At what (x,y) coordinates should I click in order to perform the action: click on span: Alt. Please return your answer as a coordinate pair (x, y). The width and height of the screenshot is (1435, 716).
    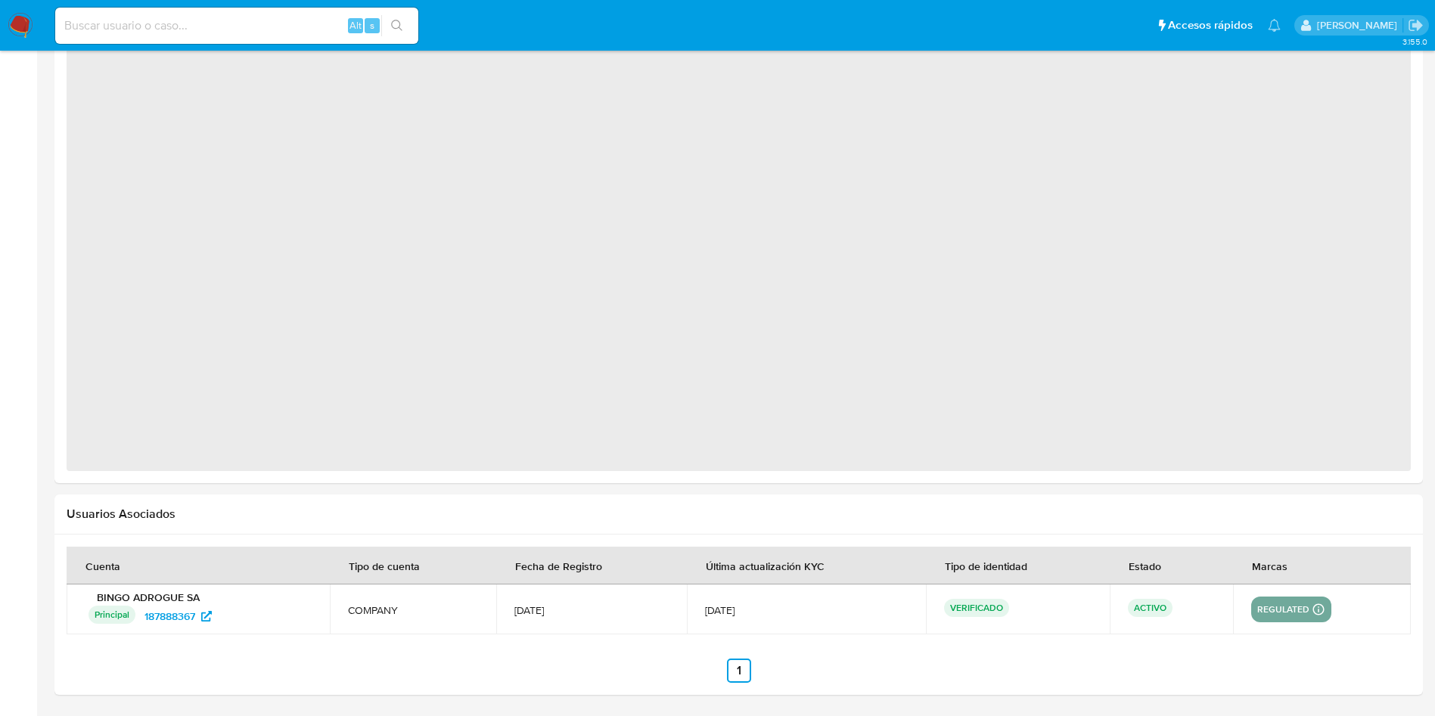
    Looking at the image, I should click on (355, 25).